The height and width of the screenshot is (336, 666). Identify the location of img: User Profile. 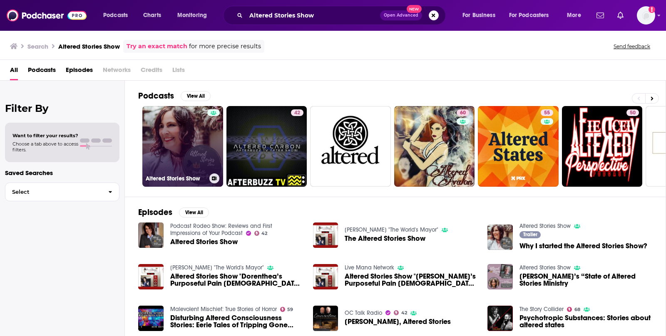
(646, 15).